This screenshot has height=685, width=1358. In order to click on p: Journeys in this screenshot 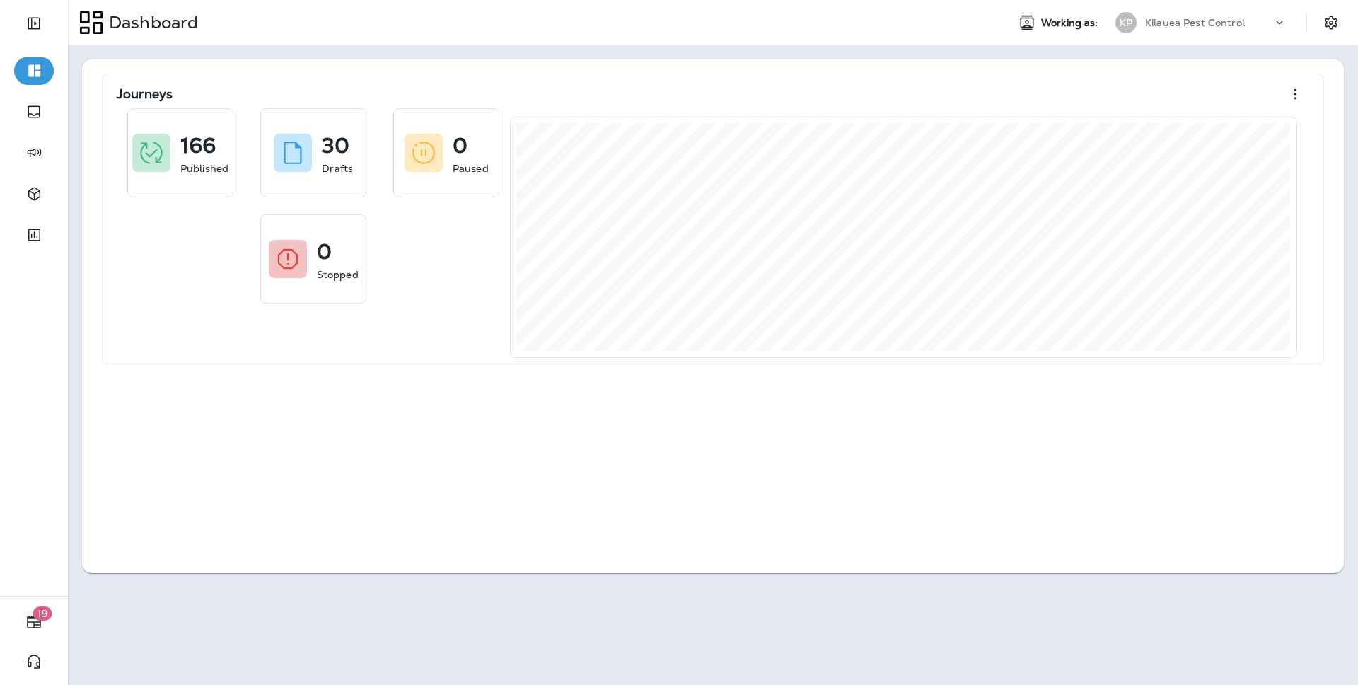, I will do `click(144, 94)`.